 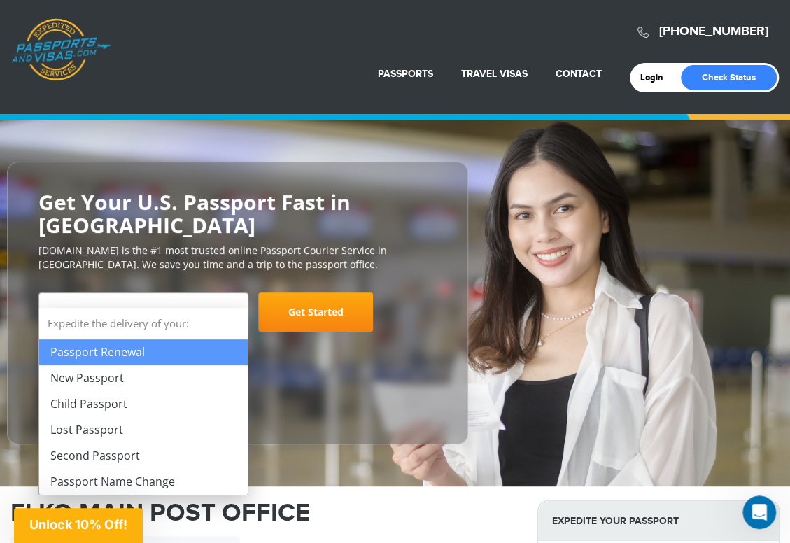 What do you see at coordinates (143, 404) in the screenshot?
I see `li: Child Passport` at bounding box center [143, 404].